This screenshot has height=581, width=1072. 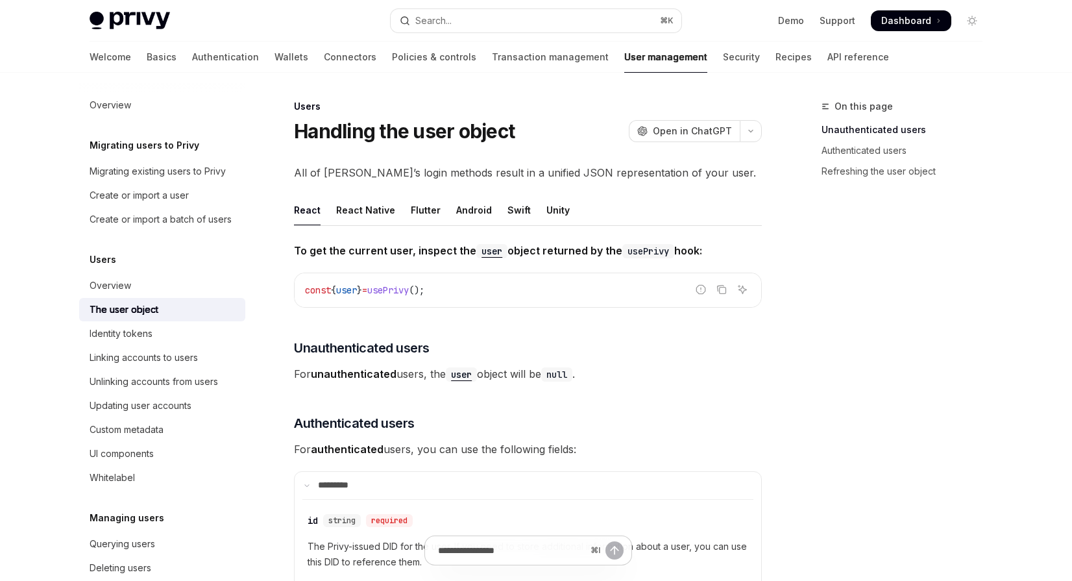 What do you see at coordinates (162, 381) in the screenshot?
I see `a: Unlinking accounts from users` at bounding box center [162, 381].